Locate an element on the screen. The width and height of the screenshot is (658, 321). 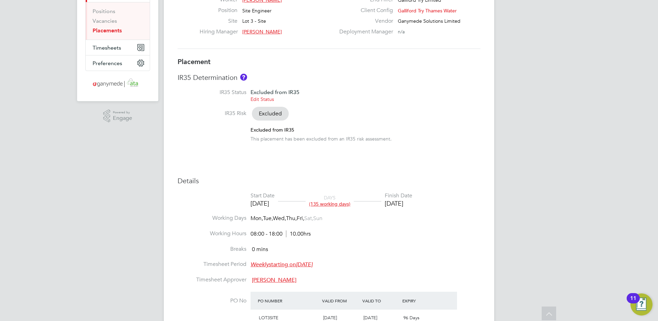
div: 11 is located at coordinates (633, 303).